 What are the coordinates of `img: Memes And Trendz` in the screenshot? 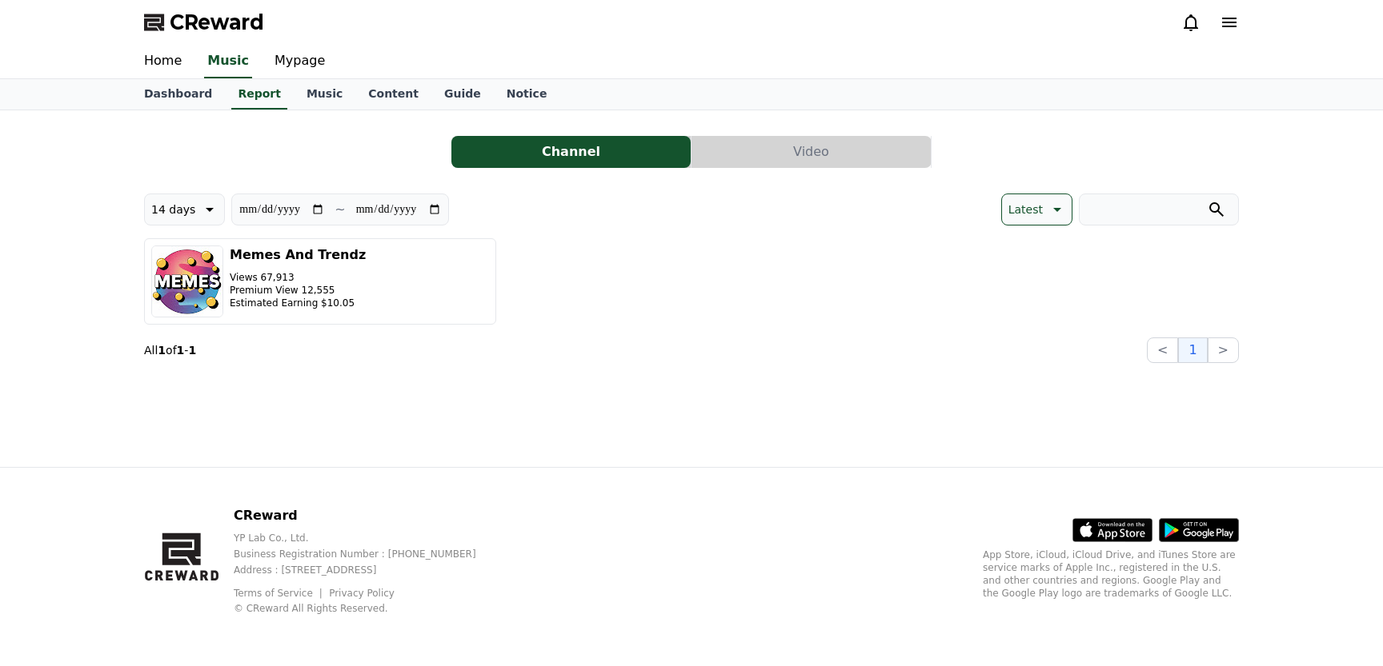 It's located at (187, 282).